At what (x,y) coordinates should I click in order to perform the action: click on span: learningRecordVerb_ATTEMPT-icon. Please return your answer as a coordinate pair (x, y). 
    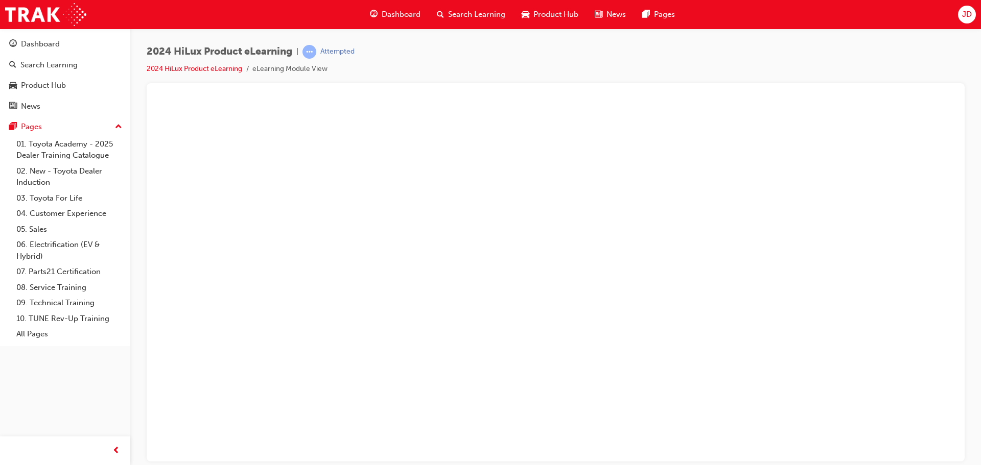
    Looking at the image, I should click on (309, 52).